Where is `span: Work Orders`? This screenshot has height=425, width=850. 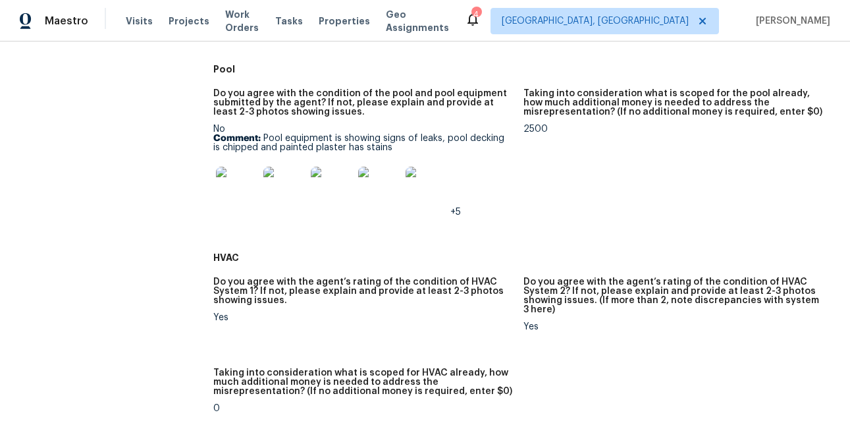
span: Work Orders is located at coordinates (242, 21).